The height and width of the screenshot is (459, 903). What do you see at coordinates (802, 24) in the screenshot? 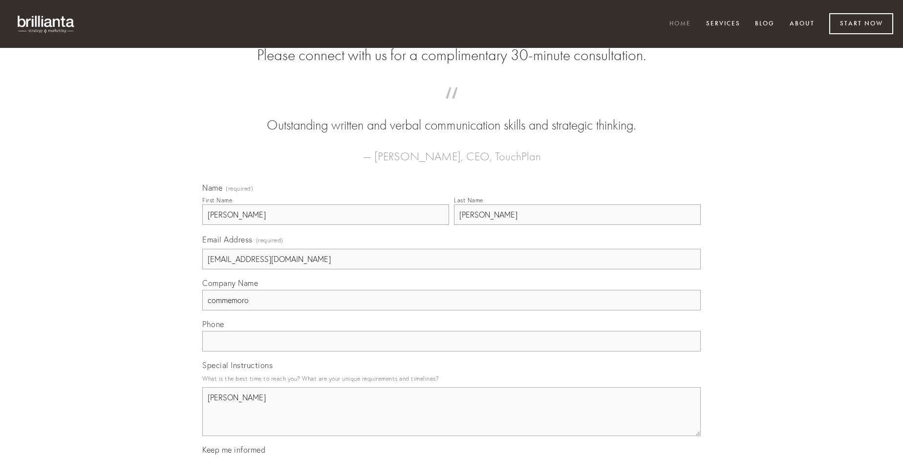
I see `a: About` at bounding box center [802, 24].